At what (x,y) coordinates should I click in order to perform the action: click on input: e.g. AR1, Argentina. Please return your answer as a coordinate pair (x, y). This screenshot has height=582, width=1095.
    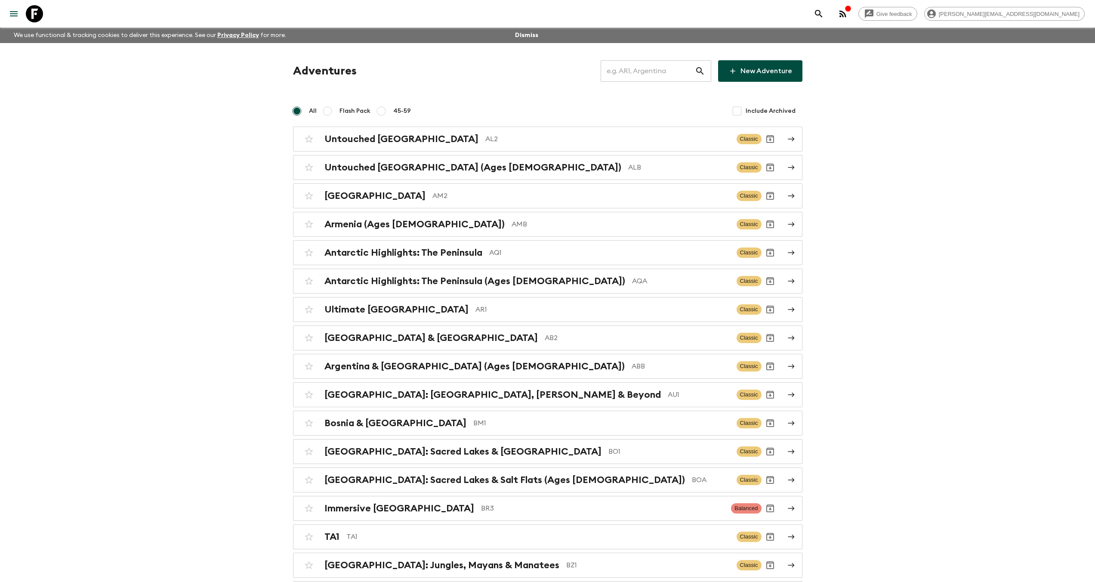
    Looking at the image, I should click on (648, 71).